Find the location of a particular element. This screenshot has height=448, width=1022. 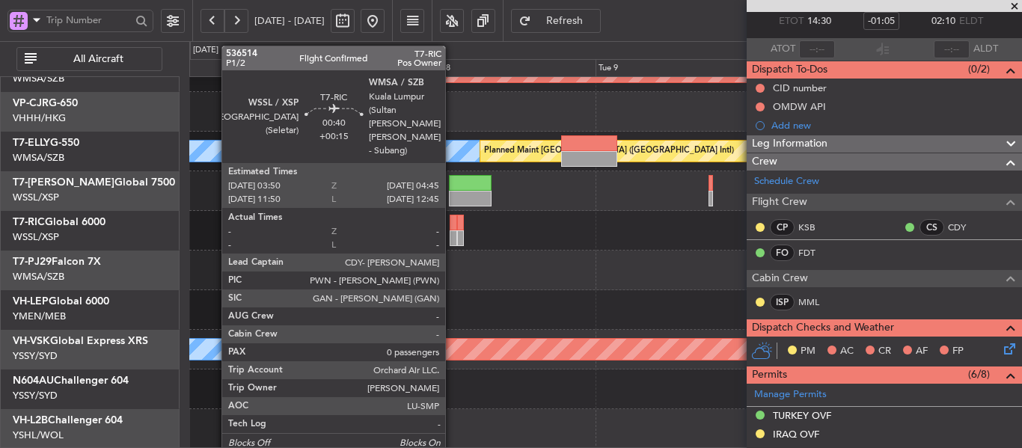

div: Sun 7 is located at coordinates (337, 68).